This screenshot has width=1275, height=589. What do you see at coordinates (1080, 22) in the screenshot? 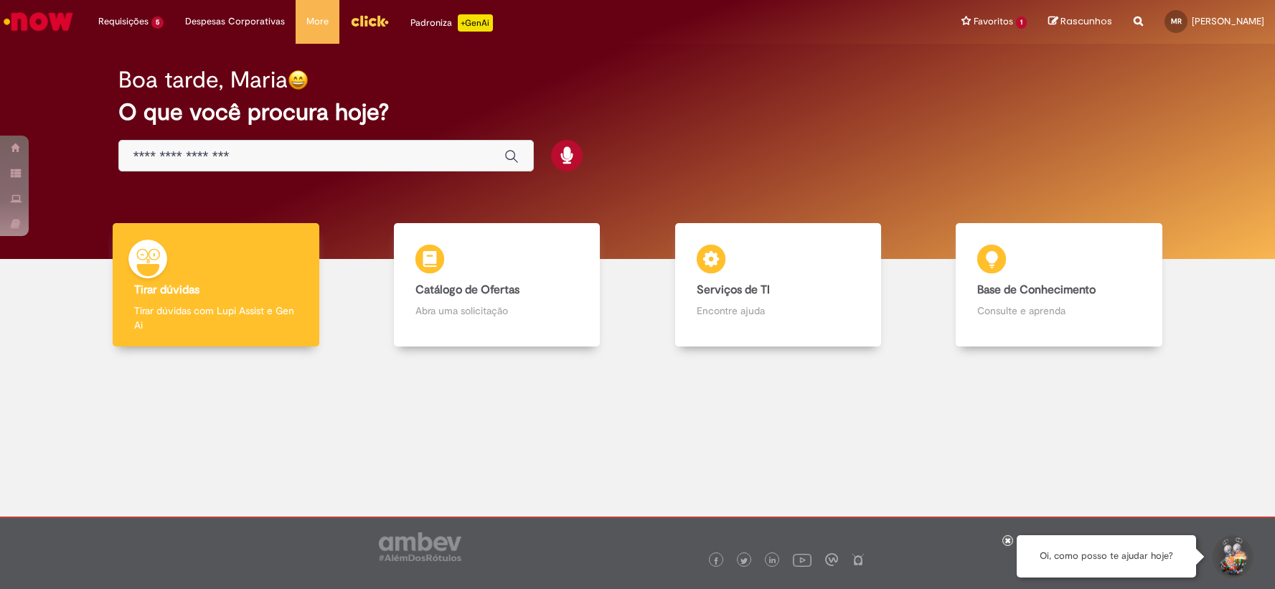
I see `a: Rascunhos` at bounding box center [1080, 22].